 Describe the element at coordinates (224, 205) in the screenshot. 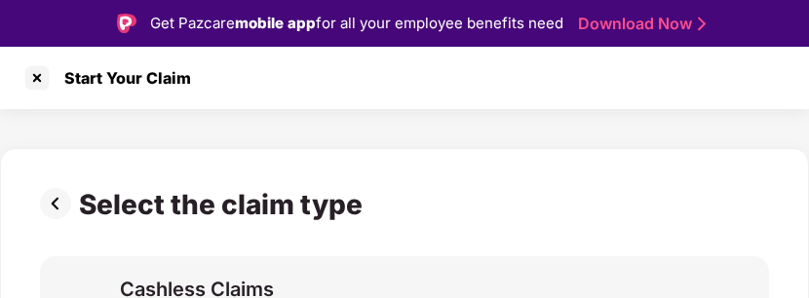

I see `div: Select the claim type` at that location.